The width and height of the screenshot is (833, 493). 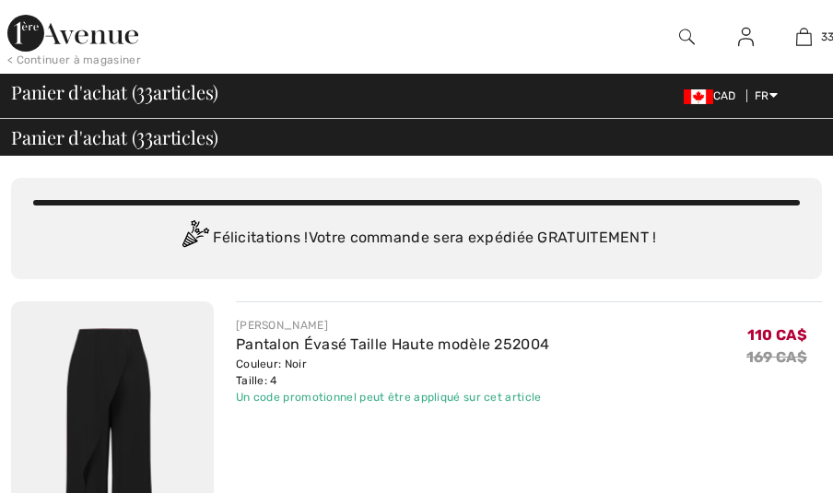 What do you see at coordinates (777, 332) in the screenshot?
I see `span: 110 CA$` at bounding box center [777, 332].